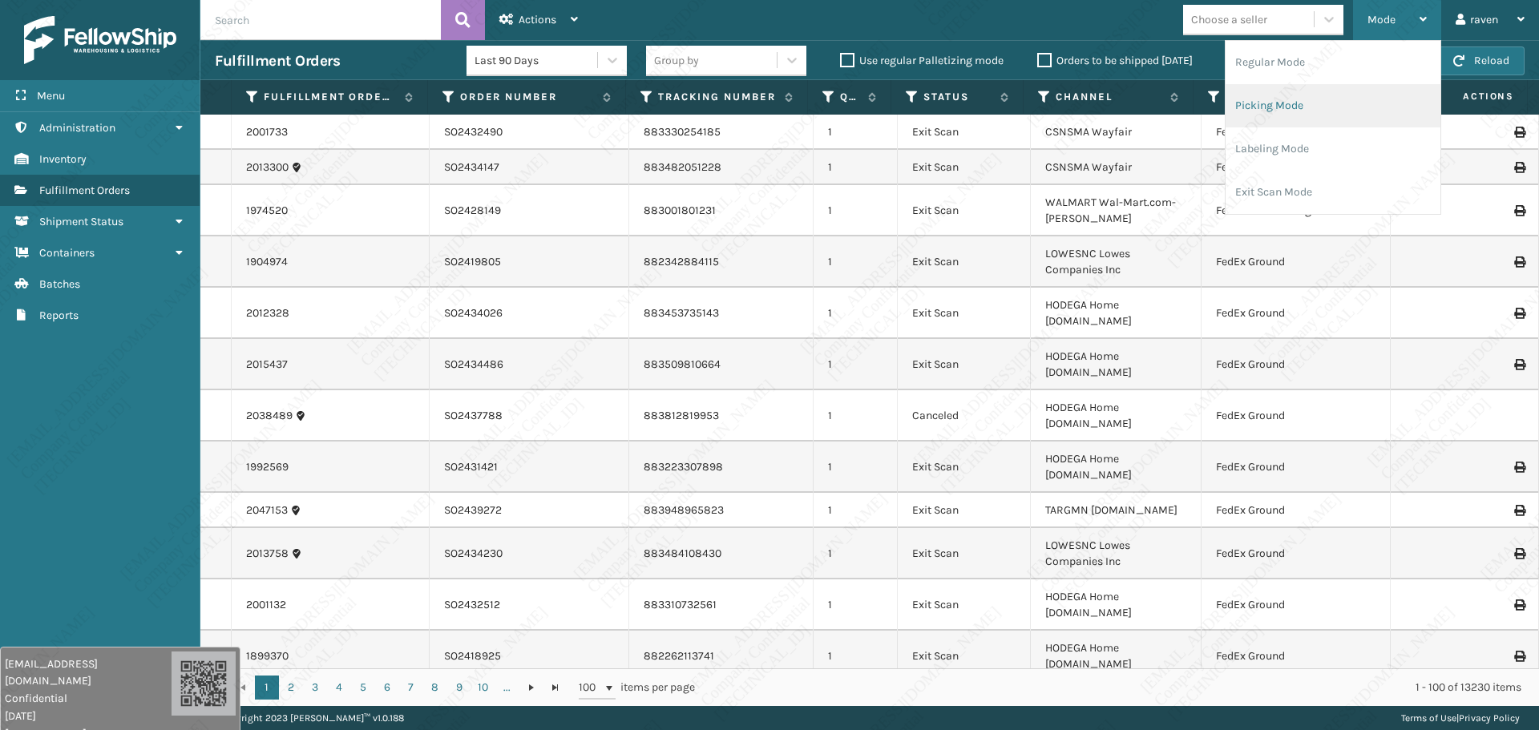 Image resolution: width=1539 pixels, height=730 pixels. What do you see at coordinates (531, 688) in the screenshot?
I see `span: Go to the next page` at bounding box center [531, 688].